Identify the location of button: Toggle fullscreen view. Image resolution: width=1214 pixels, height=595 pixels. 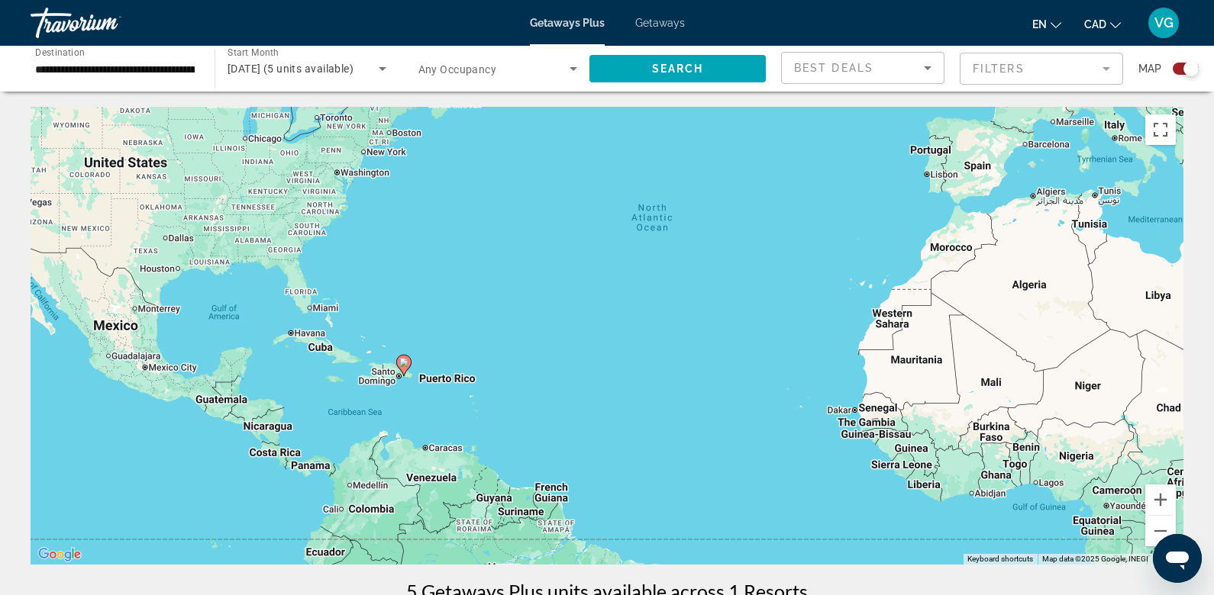
(1160, 130).